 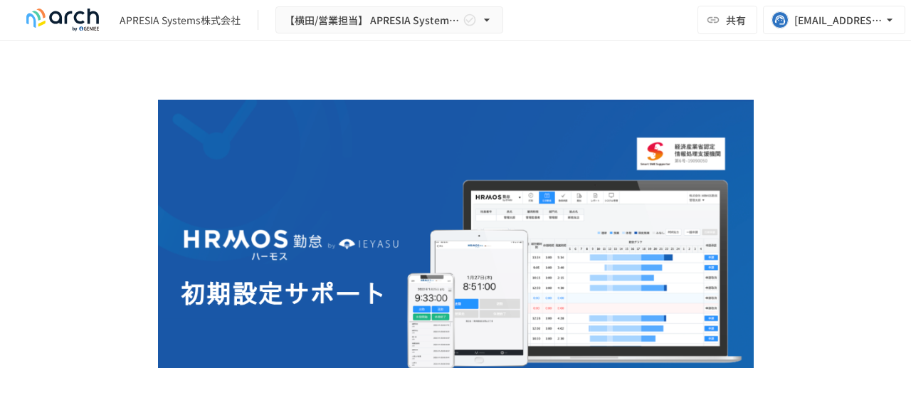 What do you see at coordinates (389, 20) in the screenshot?
I see `button: 【横田/営業担当】 APRESIA Systems株式会社様_初期設定サポート` at bounding box center [389, 20].